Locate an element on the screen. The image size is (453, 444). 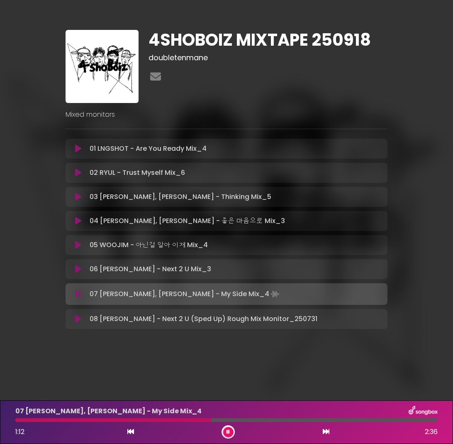
p: 02 RYUL - Trust Myself Mix_6 is located at coordinates (137, 173).